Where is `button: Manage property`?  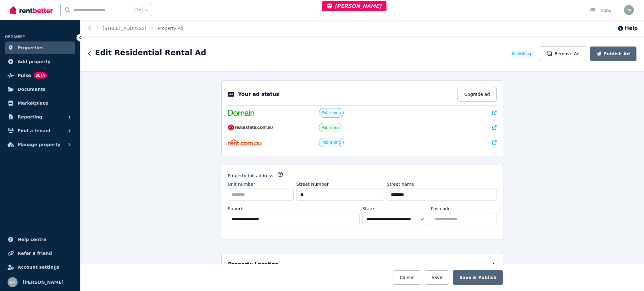
button: Manage property is located at coordinates (40, 145).